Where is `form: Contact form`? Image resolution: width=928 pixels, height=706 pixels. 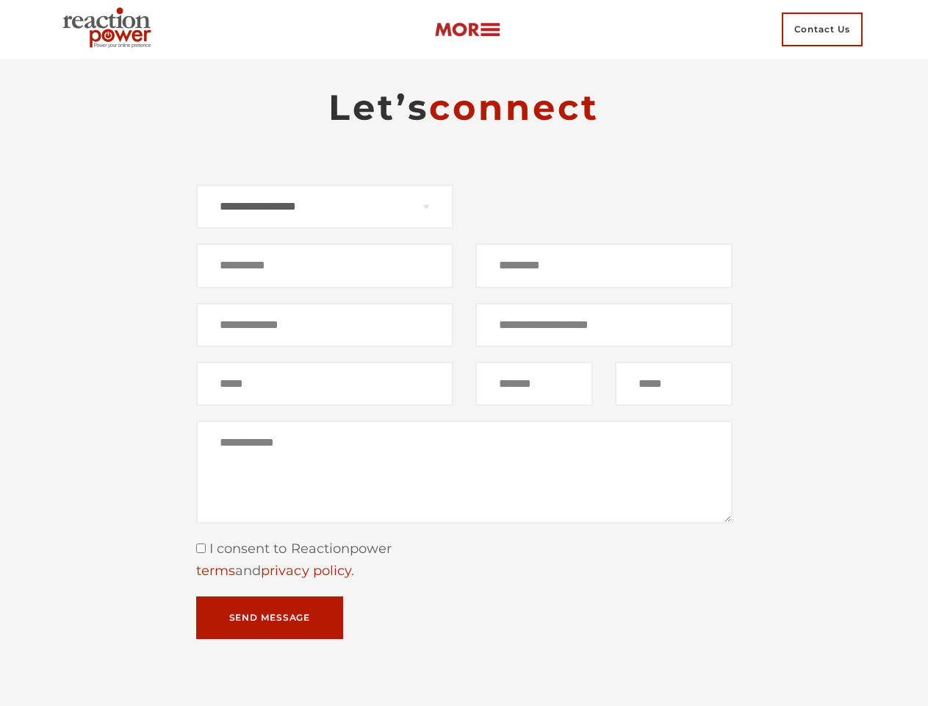
form: Contact form is located at coordinates (465, 412).